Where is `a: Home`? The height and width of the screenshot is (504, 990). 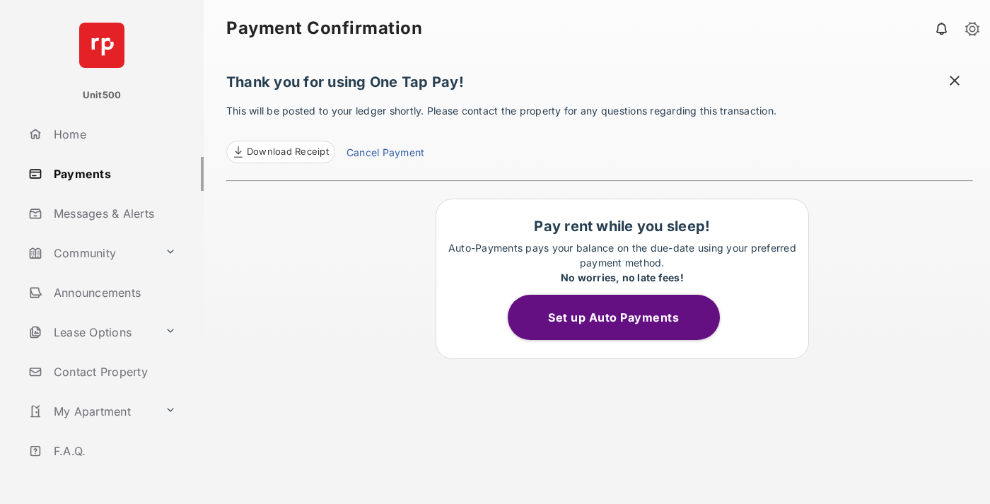
a: Home is located at coordinates (113, 134).